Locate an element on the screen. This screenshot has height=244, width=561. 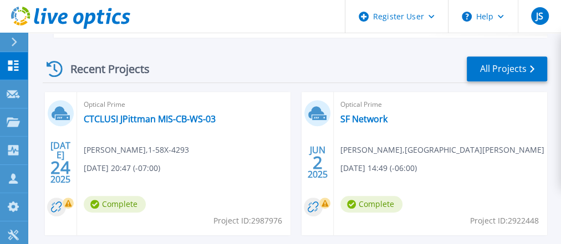
span: 2 is located at coordinates (317, 162).